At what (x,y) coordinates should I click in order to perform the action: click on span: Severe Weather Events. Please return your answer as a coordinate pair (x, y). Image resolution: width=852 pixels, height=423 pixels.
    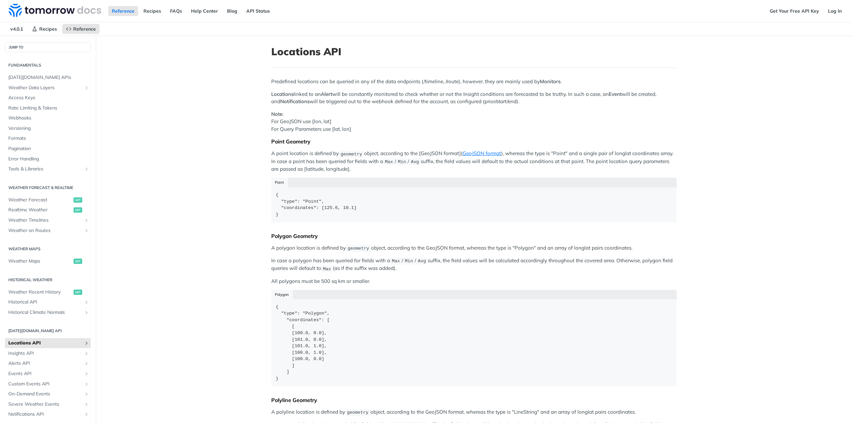
    Looking at the image, I should click on (45, 404).